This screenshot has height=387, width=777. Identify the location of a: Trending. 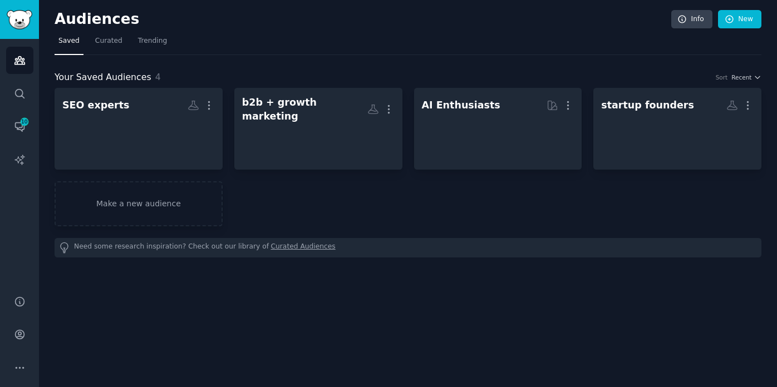
(152, 43).